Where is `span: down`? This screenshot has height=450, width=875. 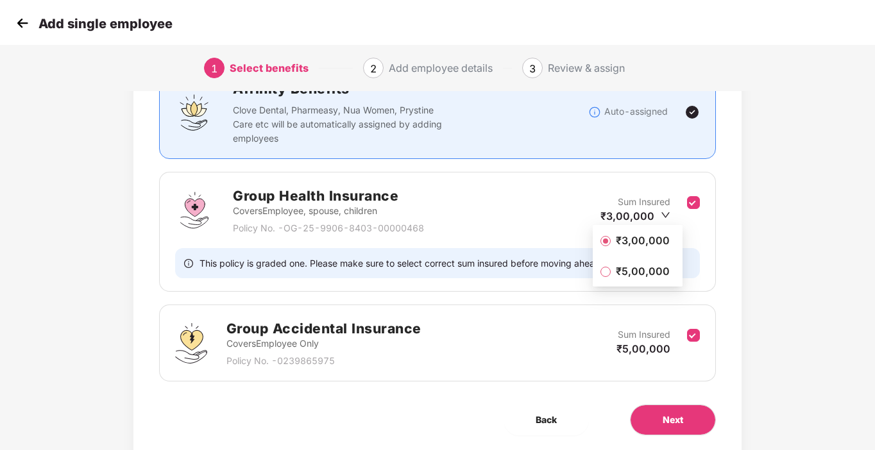
span: down is located at coordinates (665, 215).